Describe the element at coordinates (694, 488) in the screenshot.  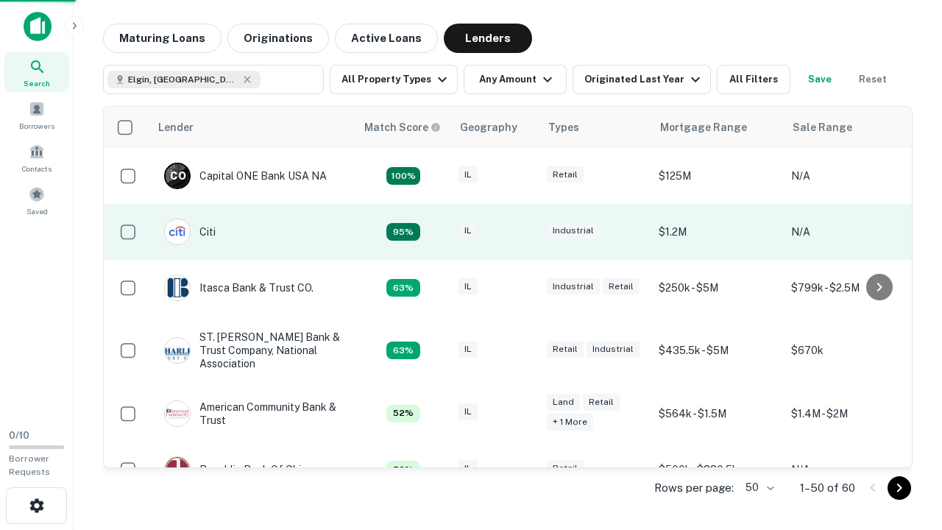
I see `p: Rows per page:` at that location.